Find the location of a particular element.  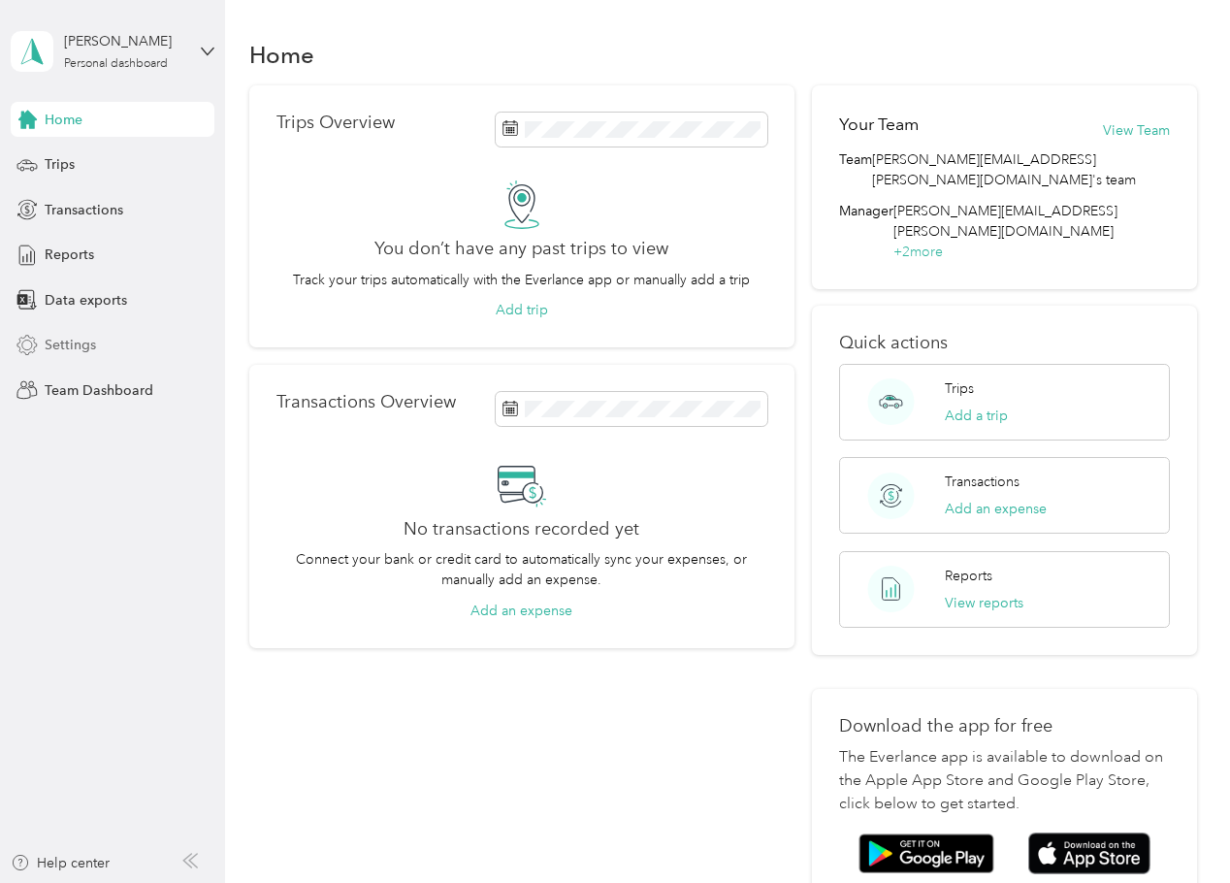

p: Track your trips automatically with the Everlance app or manually add a trip is located at coordinates (521, 279).